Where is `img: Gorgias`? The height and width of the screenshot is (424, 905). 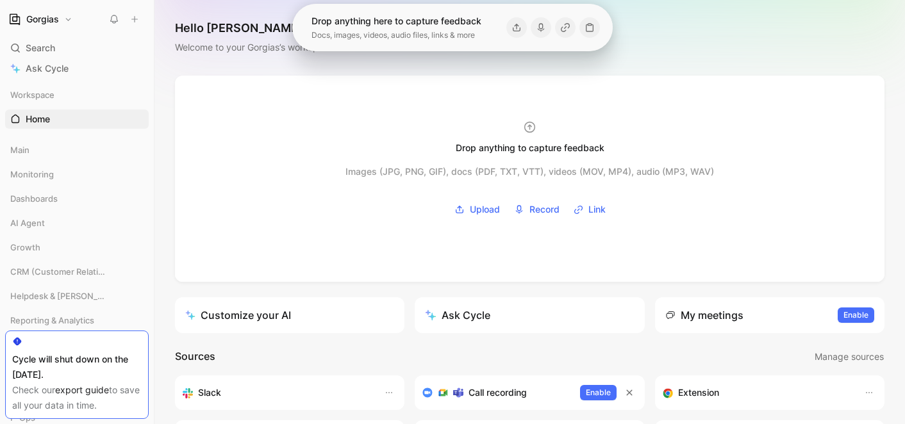
img: Gorgias is located at coordinates (15, 19).